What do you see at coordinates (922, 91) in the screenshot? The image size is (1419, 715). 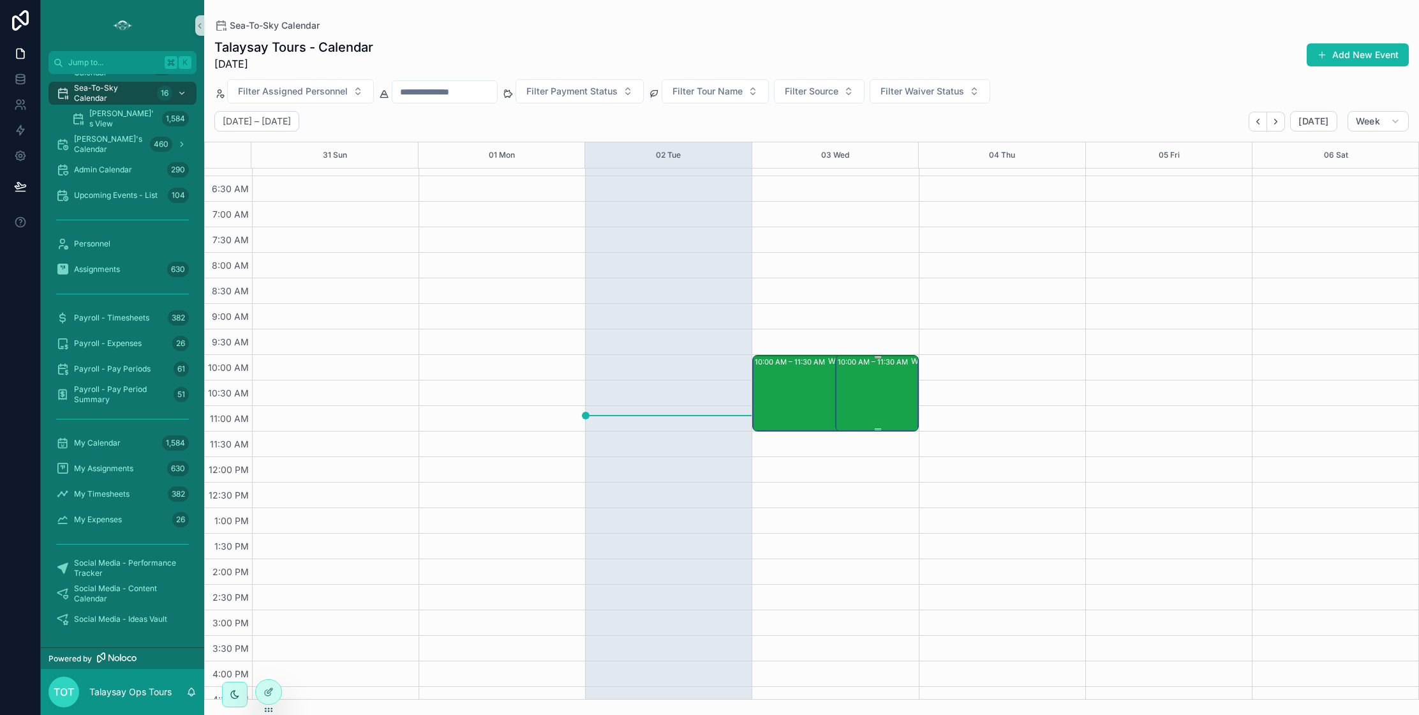 I see `span: Filter Waiver Status` at bounding box center [922, 91].